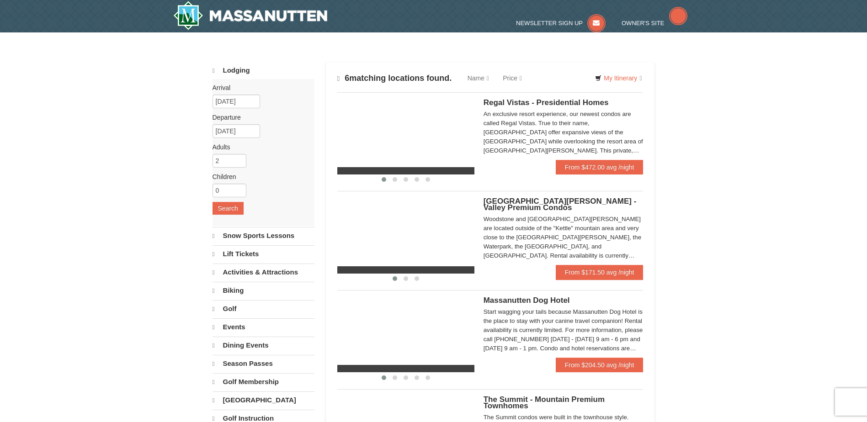  I want to click on div: An exclusive resort experience, our newest condos are called Regal Vistas. True to their name, [G..., so click(564, 133).